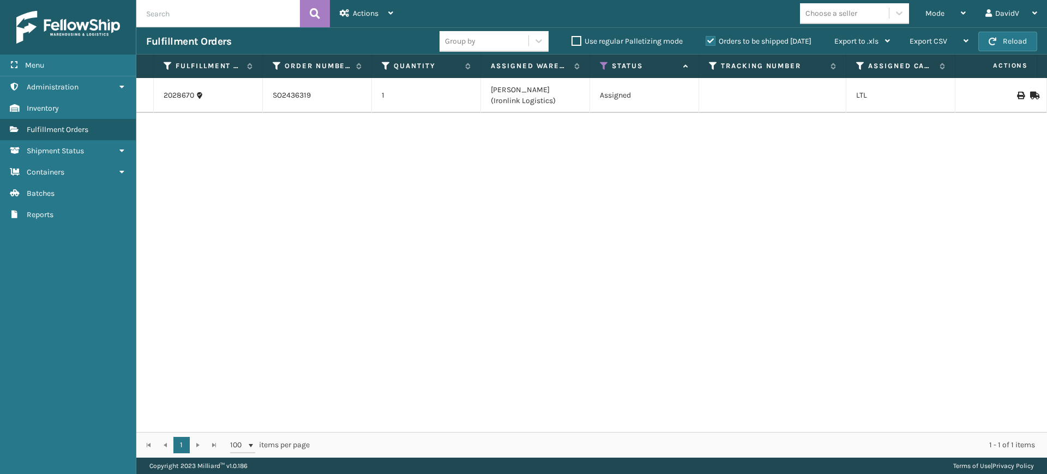  I want to click on a: 1, so click(182, 445).